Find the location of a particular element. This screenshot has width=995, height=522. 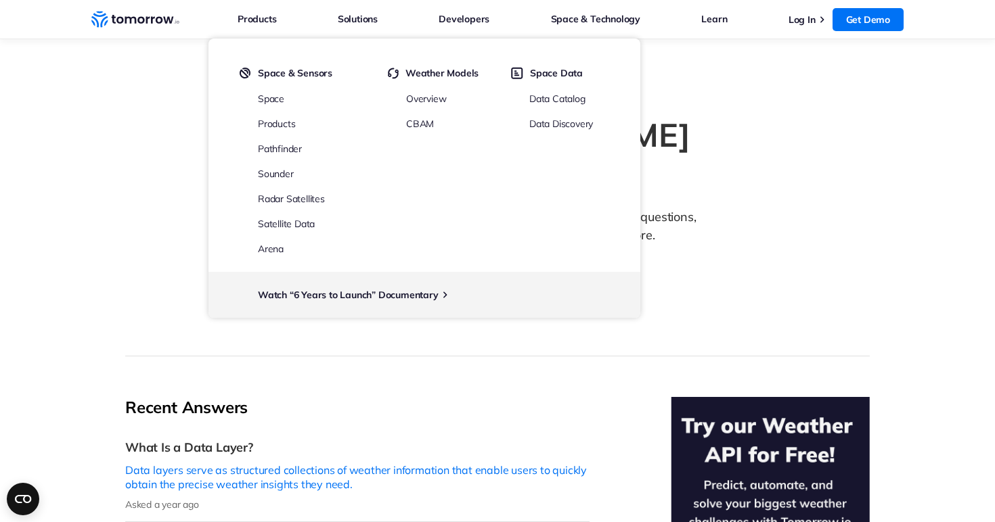

a: Overview is located at coordinates (426, 99).